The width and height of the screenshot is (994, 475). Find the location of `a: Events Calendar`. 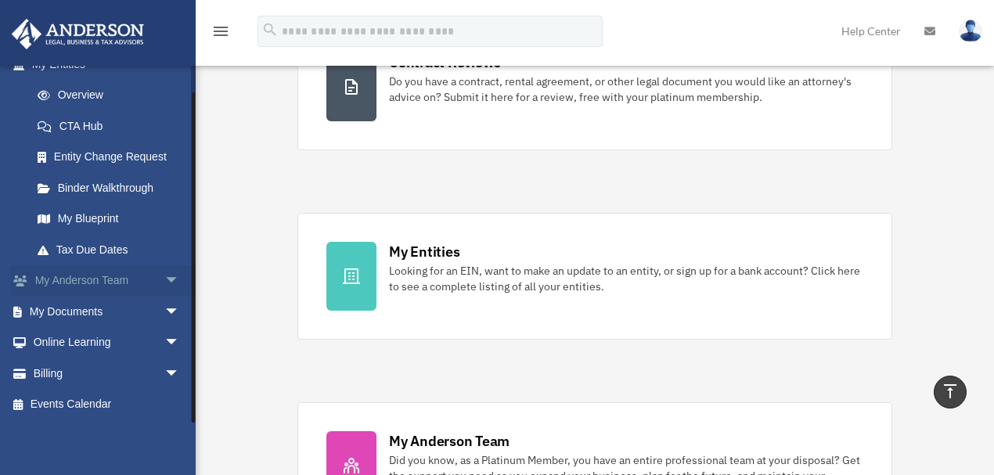

a: Events Calendar is located at coordinates (107, 405).